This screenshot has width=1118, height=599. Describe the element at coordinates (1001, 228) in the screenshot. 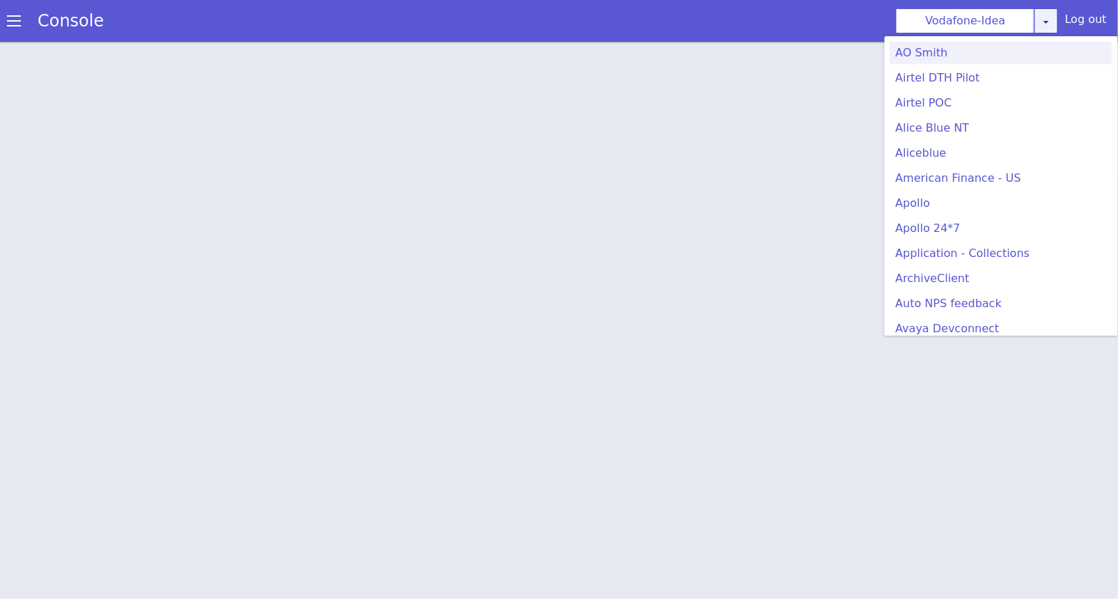

I see `a: Apollo 24*7` at that location.